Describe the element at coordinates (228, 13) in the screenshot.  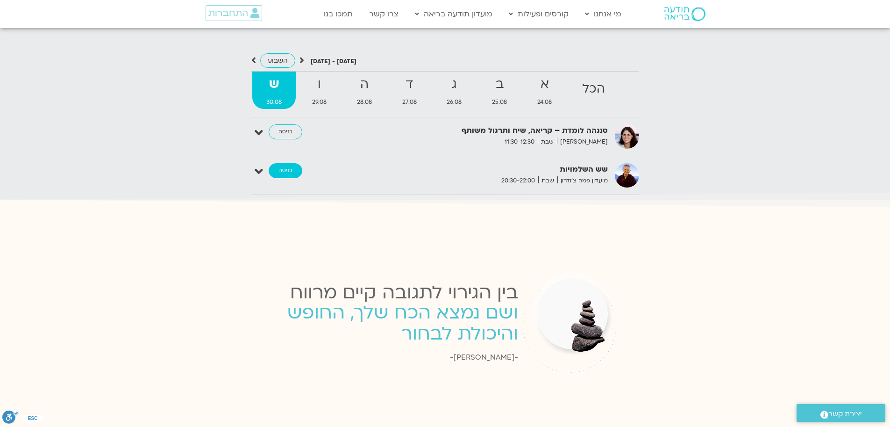
I see `span: התחברות` at that location.